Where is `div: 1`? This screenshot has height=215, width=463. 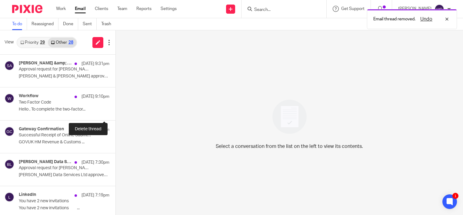
div: 1 is located at coordinates (456, 196).